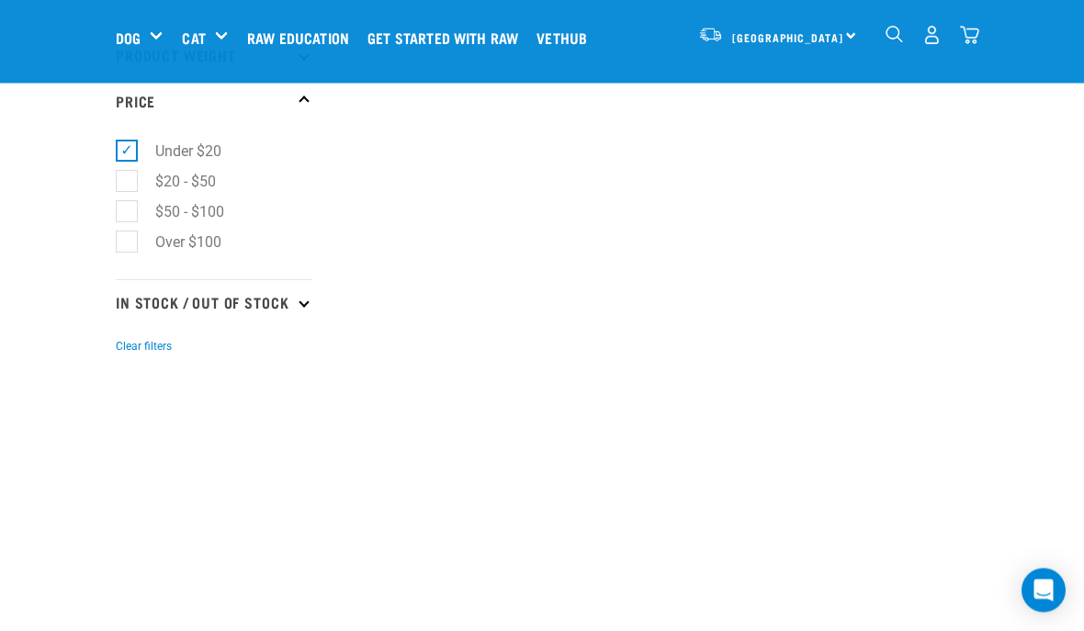  Describe the element at coordinates (177, 243) in the screenshot. I see `label: Over $100` at that location.